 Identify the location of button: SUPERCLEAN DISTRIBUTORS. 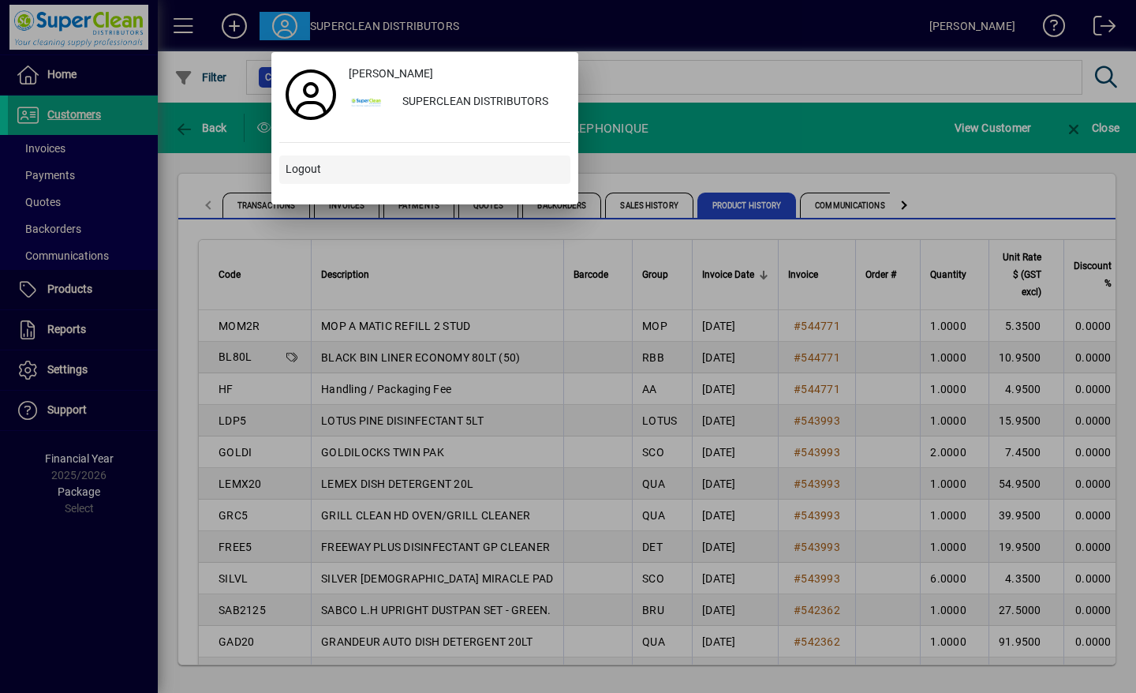
(456, 103).